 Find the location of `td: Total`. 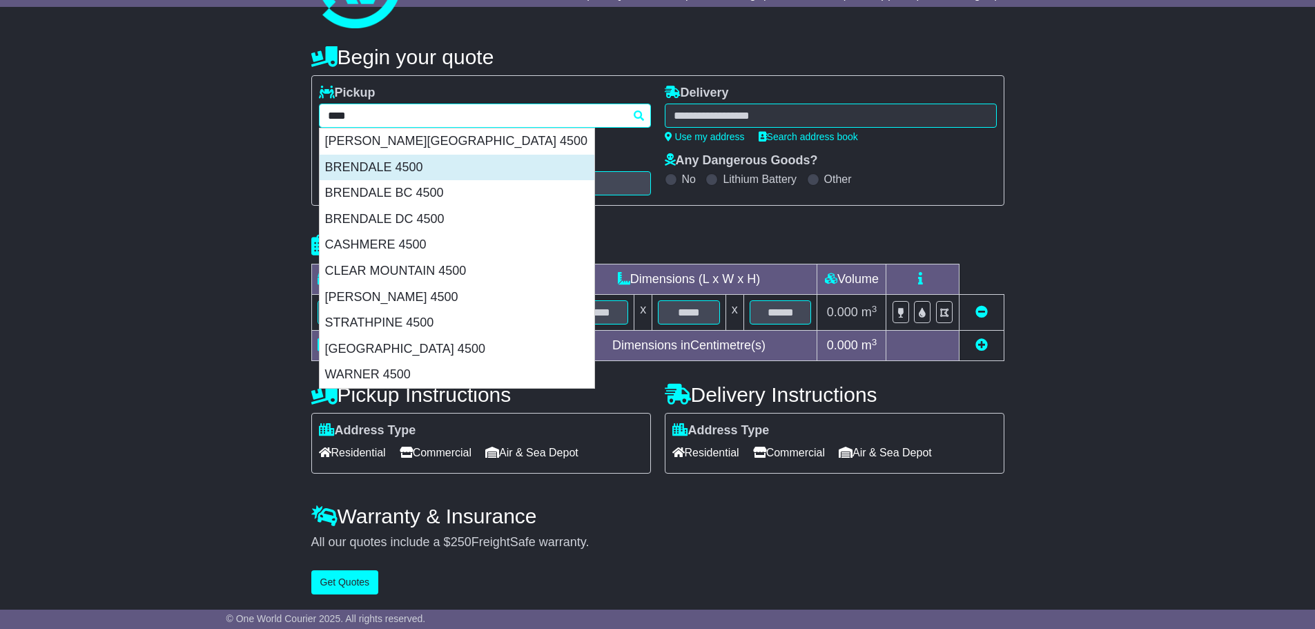

td: Total is located at coordinates (369, 346).